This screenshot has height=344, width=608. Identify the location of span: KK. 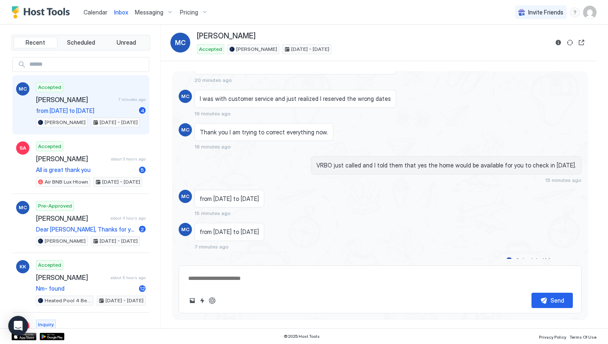
(23, 267).